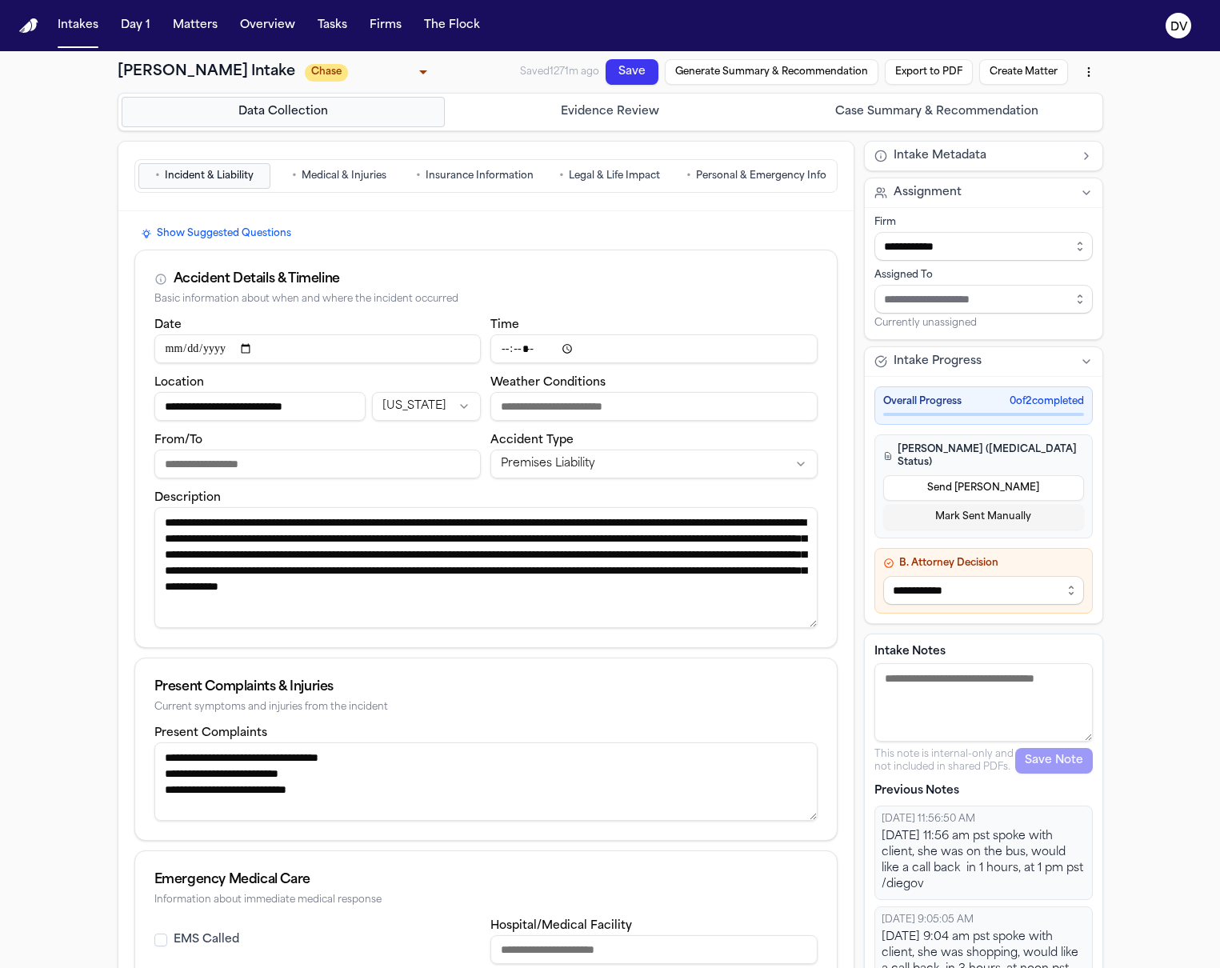  What do you see at coordinates (135, 26) in the screenshot?
I see `button: Day 1` at bounding box center [135, 26].